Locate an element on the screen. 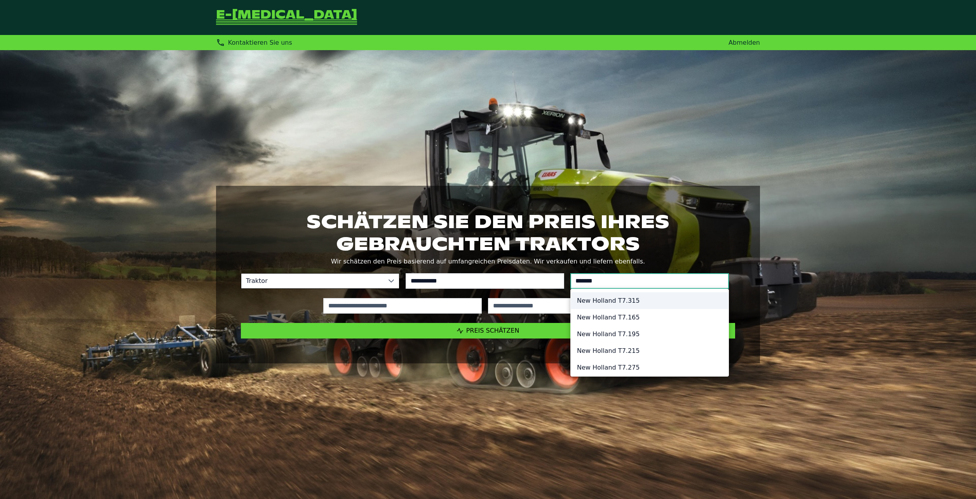 The height and width of the screenshot is (499, 976). li: New Holland T7.215 is located at coordinates (650, 351).